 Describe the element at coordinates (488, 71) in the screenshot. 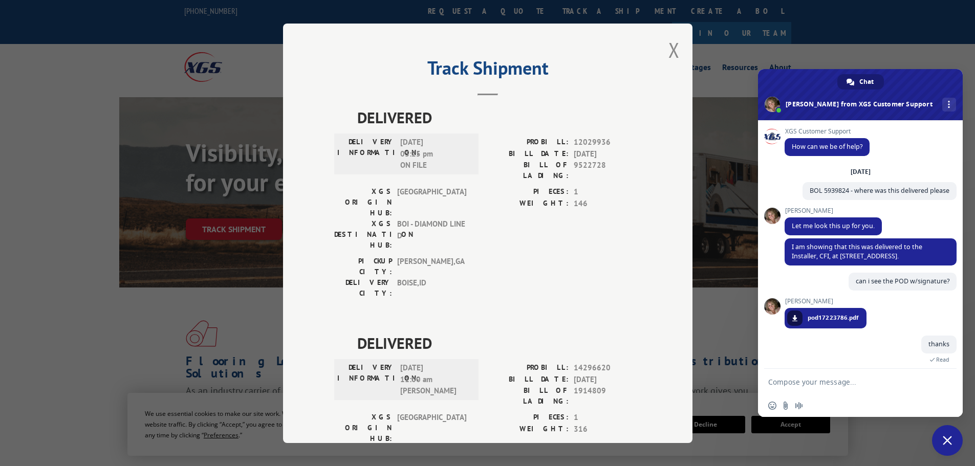

I see `h2: Track Shipment` at that location.